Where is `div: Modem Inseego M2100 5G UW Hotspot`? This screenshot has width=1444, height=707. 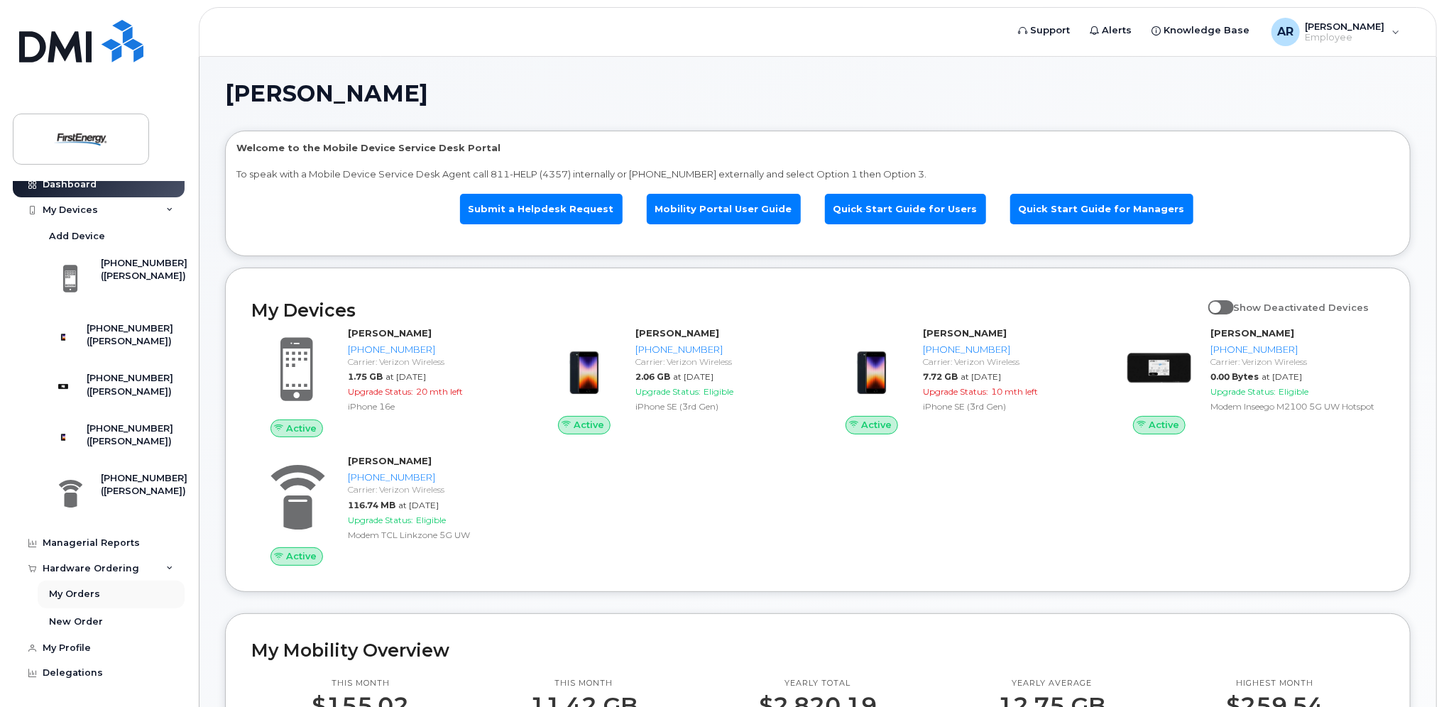 div: Modem Inseego M2100 5G UW Hotspot is located at coordinates (1294, 406).